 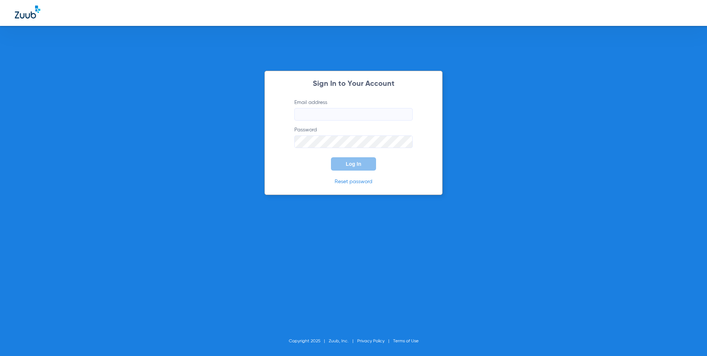 What do you see at coordinates (406, 341) in the screenshot?
I see `a: Terms of Use` at bounding box center [406, 341].